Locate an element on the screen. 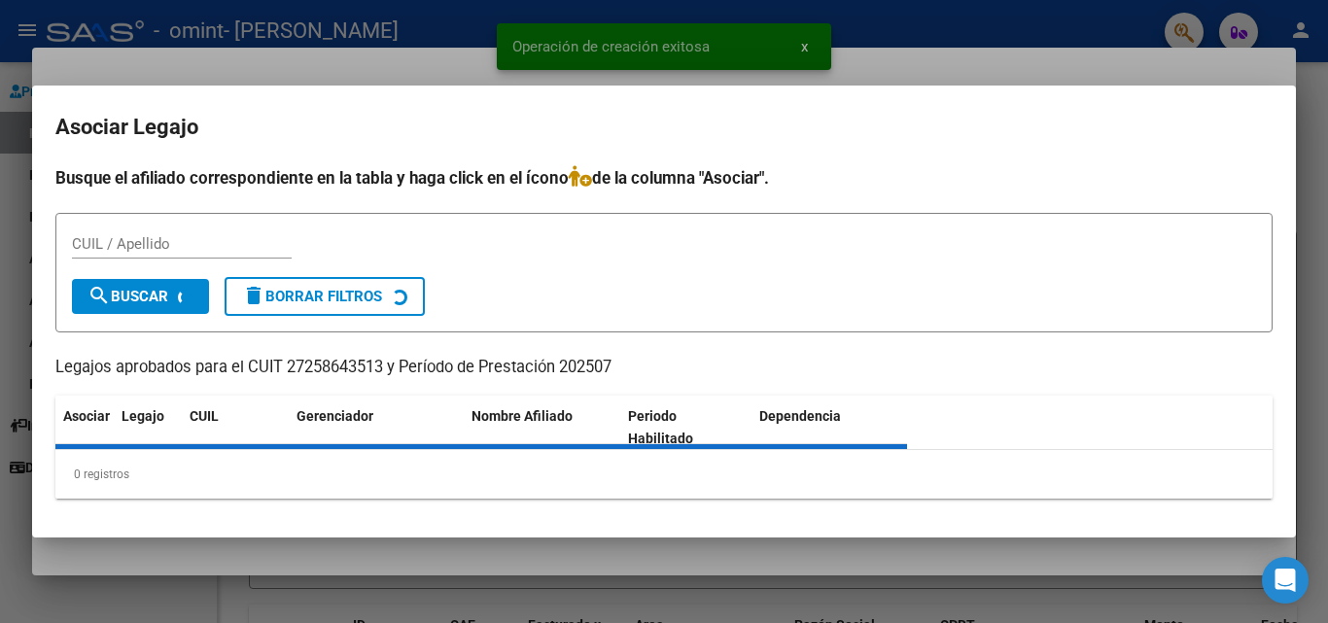 The image size is (1328, 623). span: Dependencia is located at coordinates (800, 416).